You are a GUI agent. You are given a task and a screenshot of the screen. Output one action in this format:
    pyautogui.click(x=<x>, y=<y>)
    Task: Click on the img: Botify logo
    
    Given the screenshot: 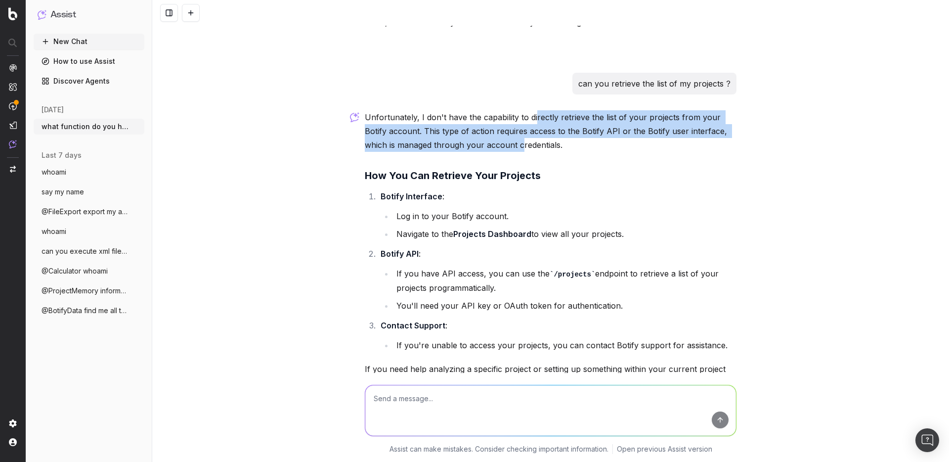 What is the action you would take?
    pyautogui.click(x=13, y=14)
    